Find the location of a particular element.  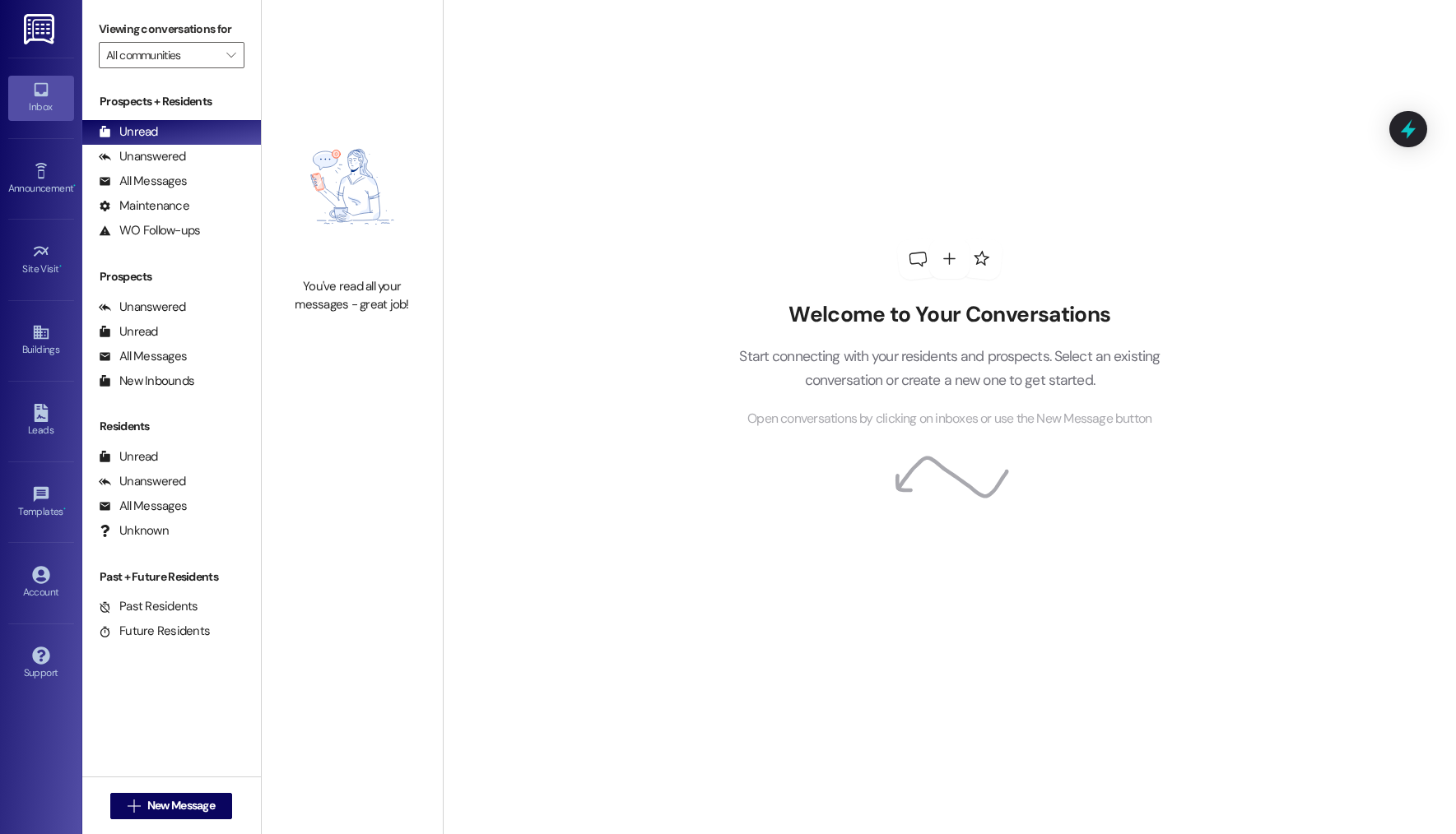

label: Viewing conversations for is located at coordinates (171, 28).